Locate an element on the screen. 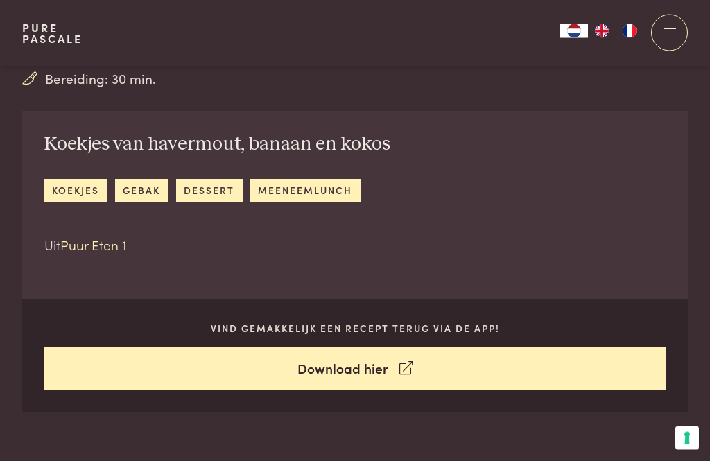 The height and width of the screenshot is (461, 710). a: gebak is located at coordinates (142, 191).